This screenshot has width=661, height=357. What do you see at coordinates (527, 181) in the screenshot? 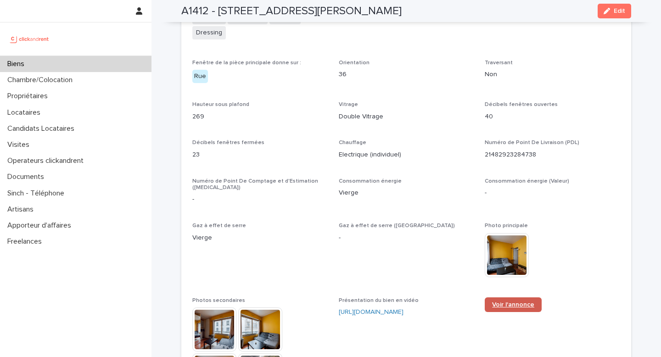
I see `span: Consommation énergie (Valeur)` at bounding box center [527, 181].